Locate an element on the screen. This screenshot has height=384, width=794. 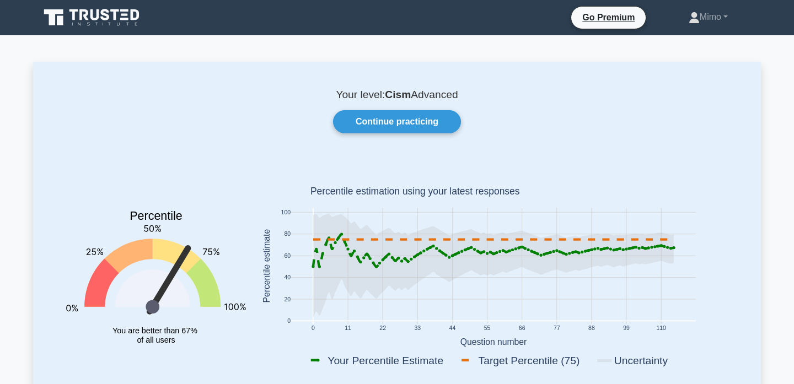
text: 100 is located at coordinates (286, 212).